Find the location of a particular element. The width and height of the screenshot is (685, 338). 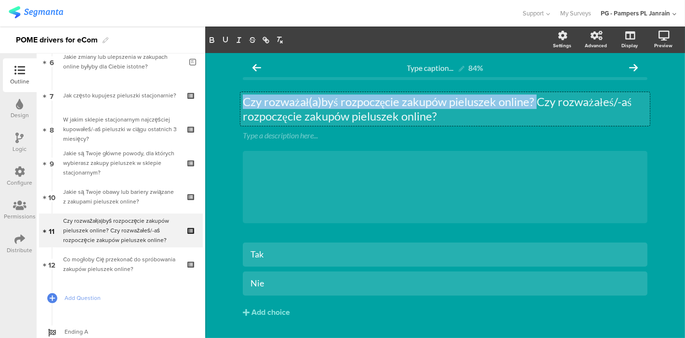

span: 7 is located at coordinates (52, 95).